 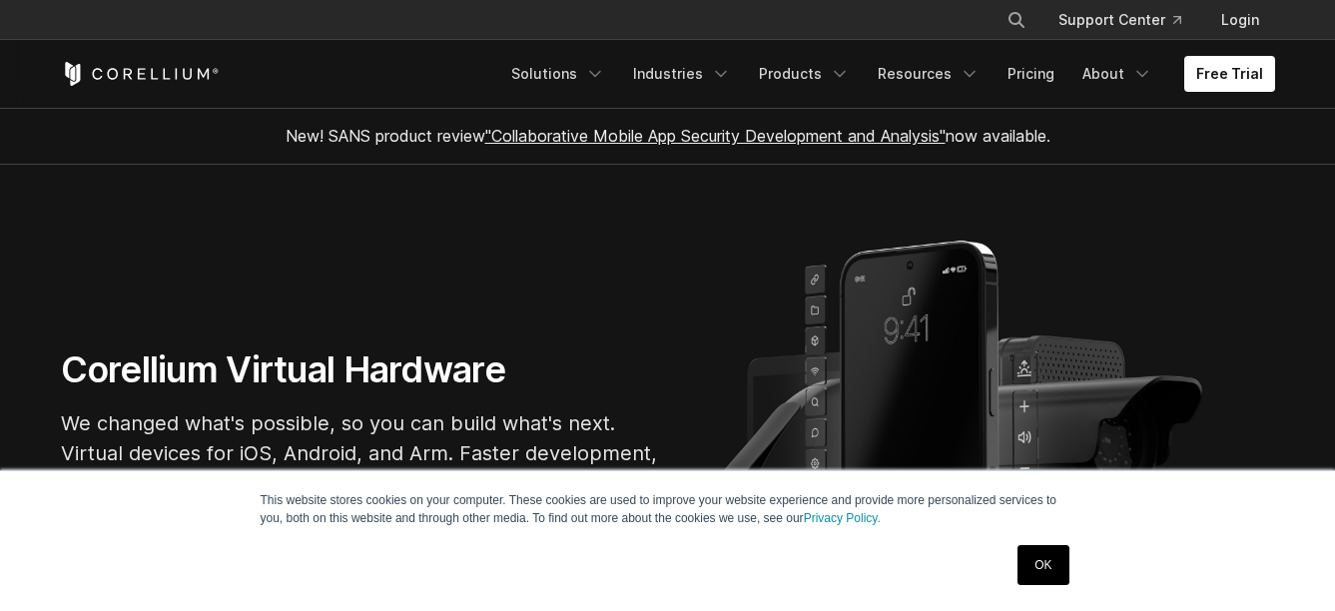 What do you see at coordinates (929, 74) in the screenshot?
I see `a: Resources` at bounding box center [929, 74].